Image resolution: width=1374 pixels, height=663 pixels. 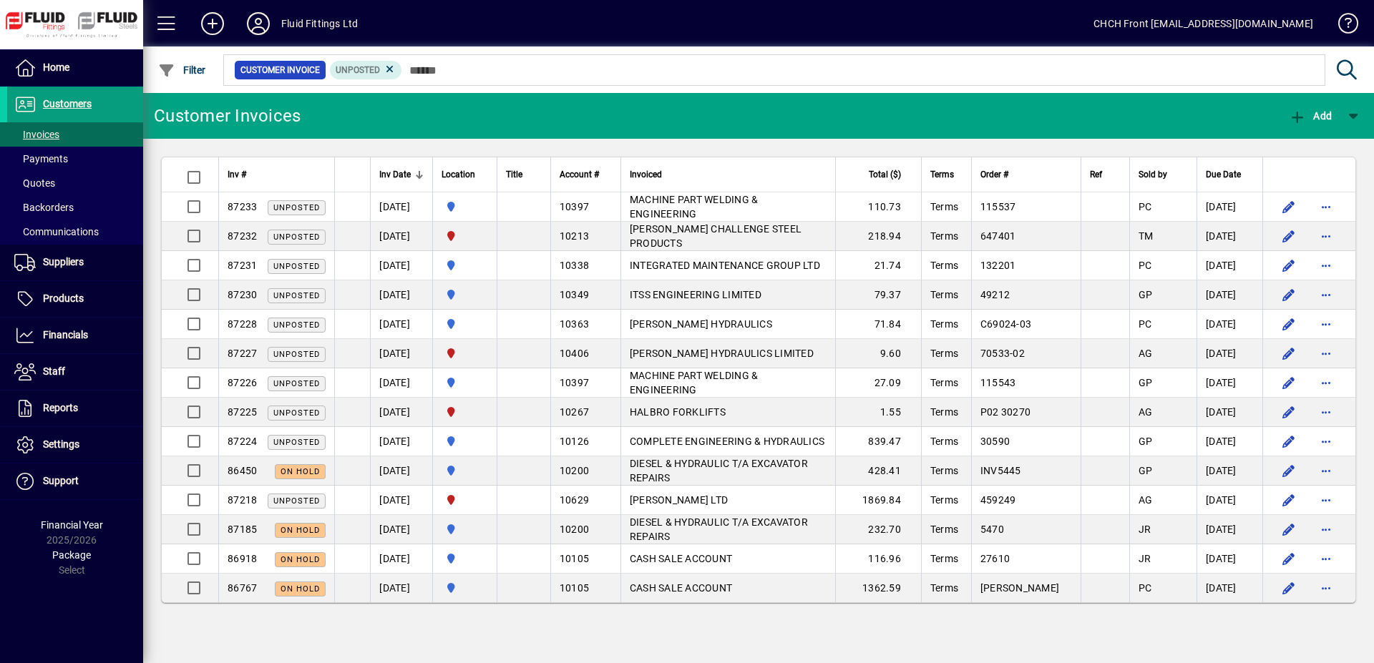 I want to click on span: 49212, so click(x=994, y=295).